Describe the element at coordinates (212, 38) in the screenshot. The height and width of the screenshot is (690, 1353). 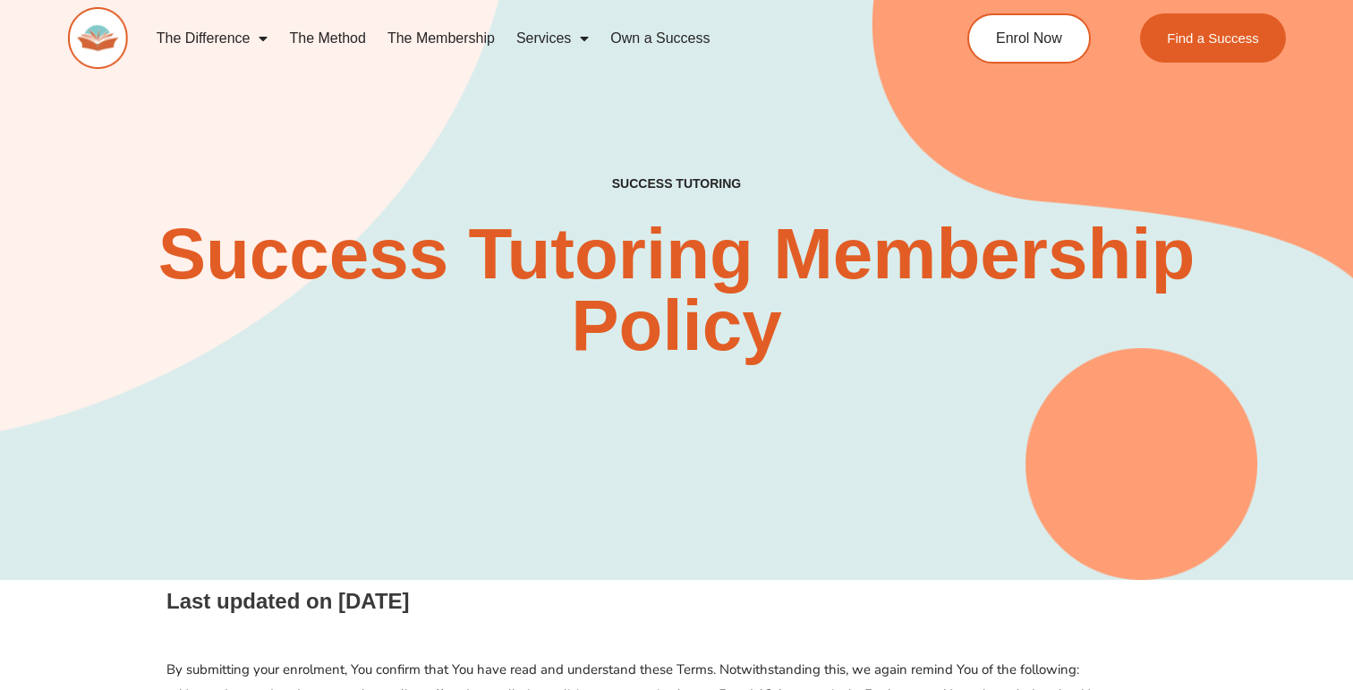
I see `a: The Difference` at that location.